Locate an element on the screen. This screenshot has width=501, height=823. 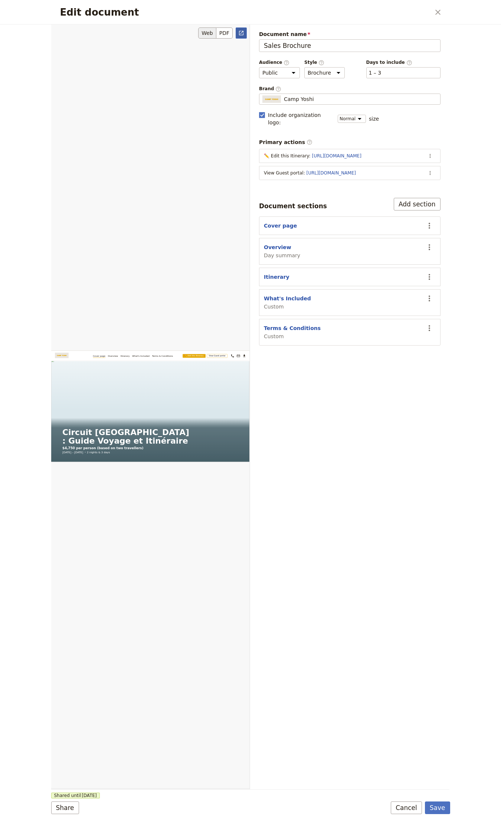
span: Document name is located at coordinates (350, 34).